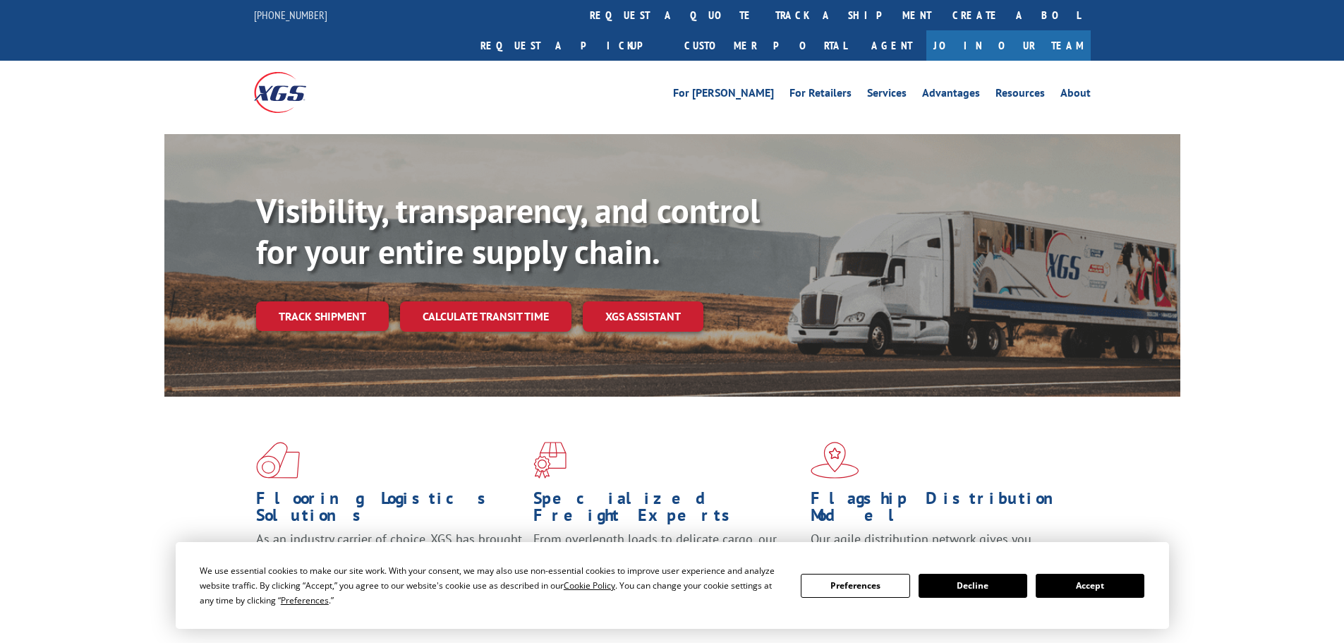 This screenshot has width=1344, height=643. Describe the element at coordinates (944, 510) in the screenshot. I see `h1: Flagship Distribution Model` at that location.